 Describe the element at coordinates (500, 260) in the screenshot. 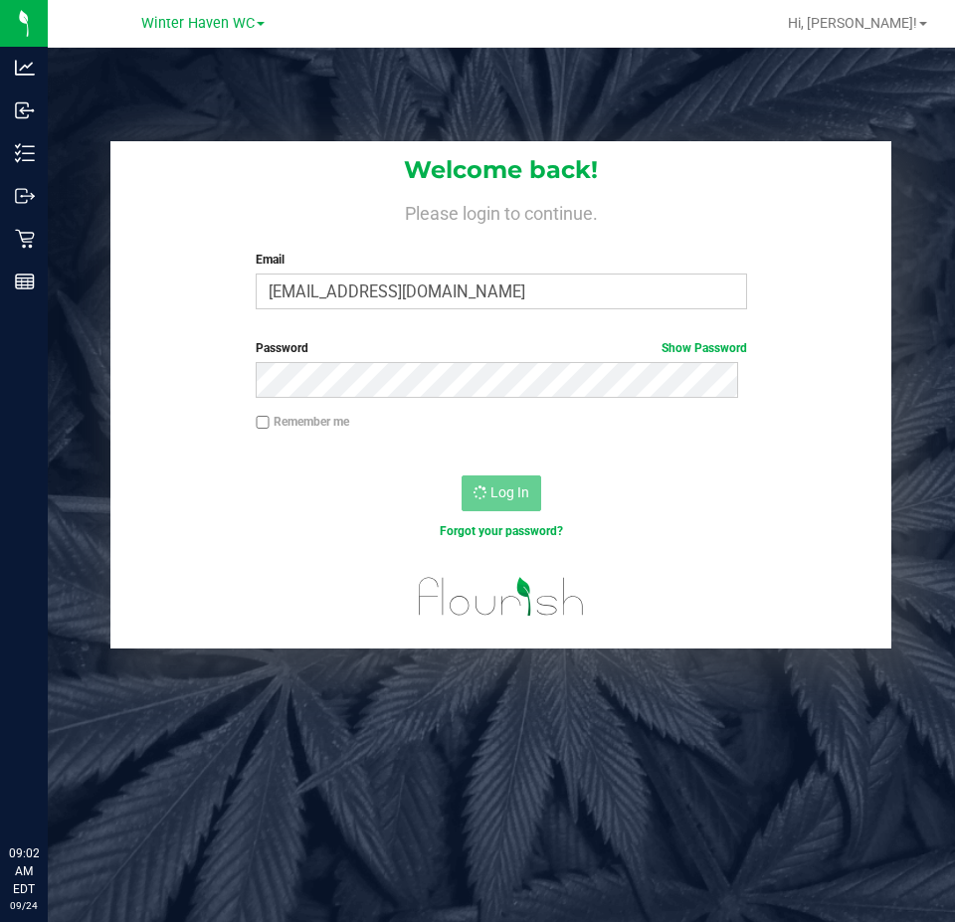

I see `label: Email` at that location.